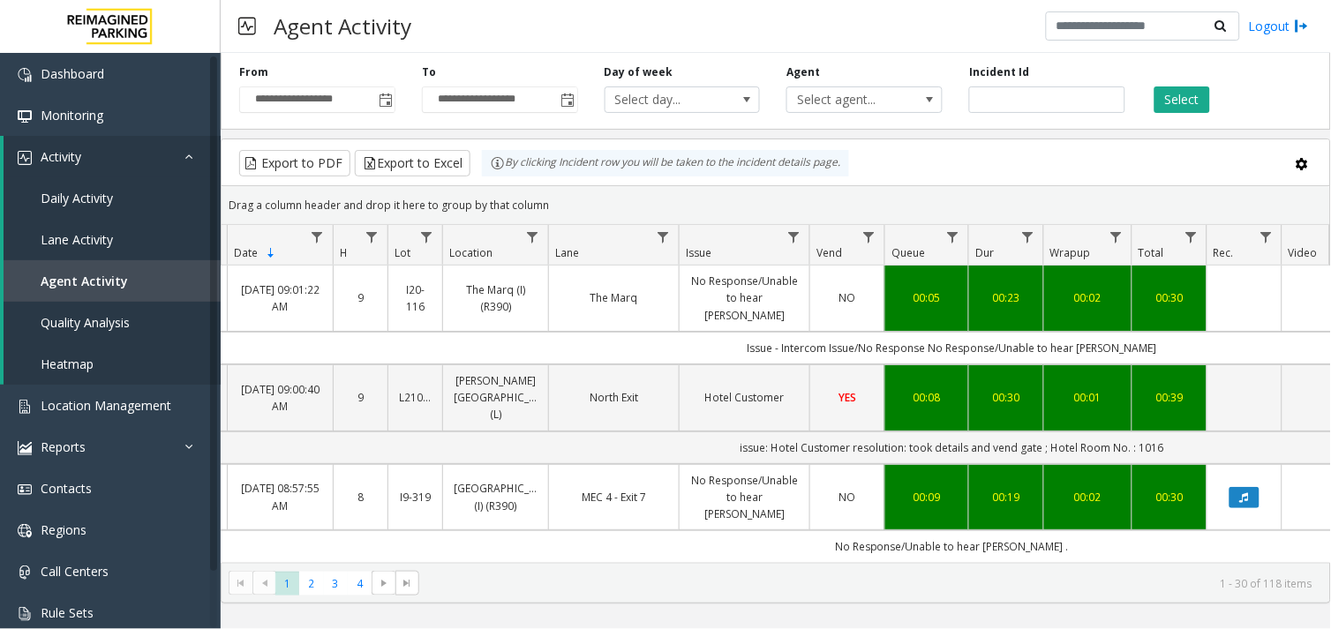  What do you see at coordinates (1151, 252) in the screenshot?
I see `span: Total` at bounding box center [1151, 252].